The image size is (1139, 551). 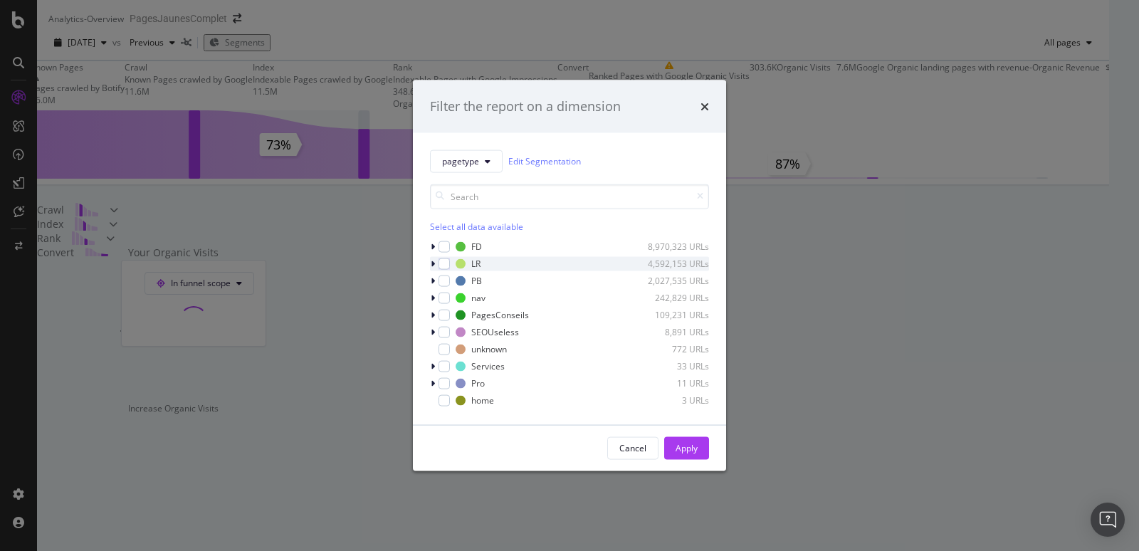 I want to click on a: Edit Segmentation, so click(x=545, y=161).